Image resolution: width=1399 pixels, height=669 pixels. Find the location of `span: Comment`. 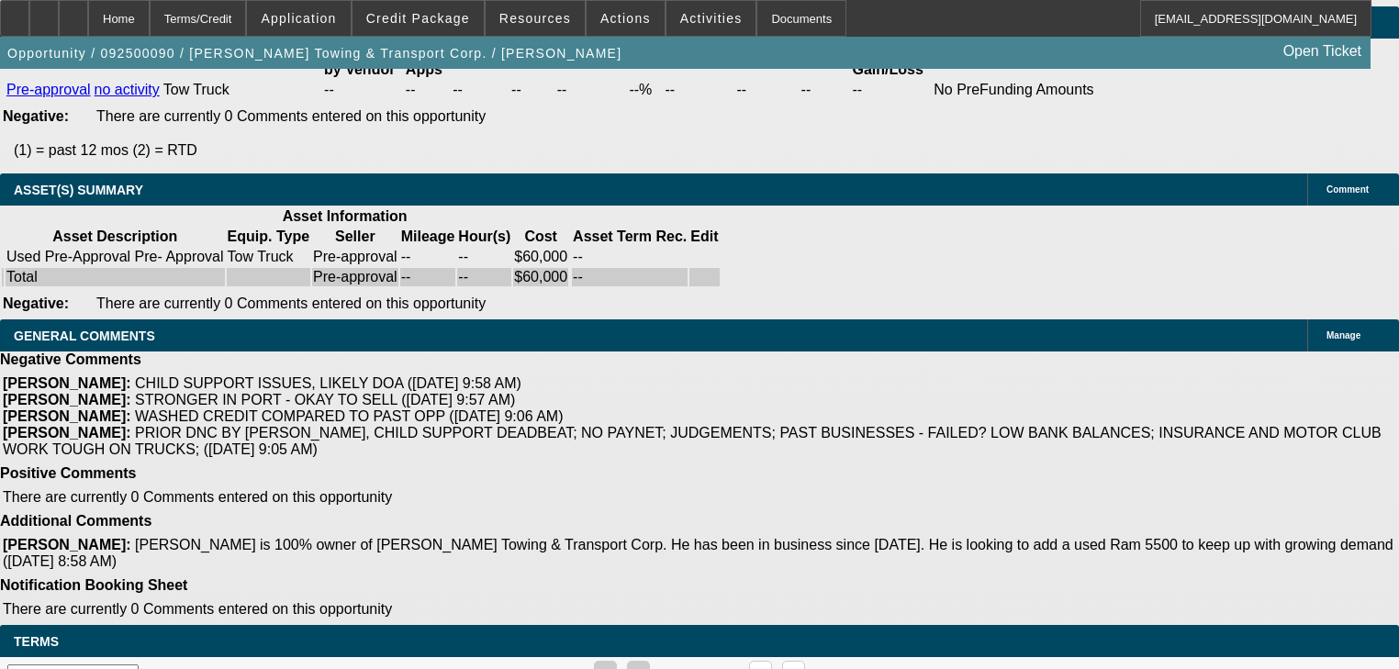

span: Comment is located at coordinates (1347, 189).